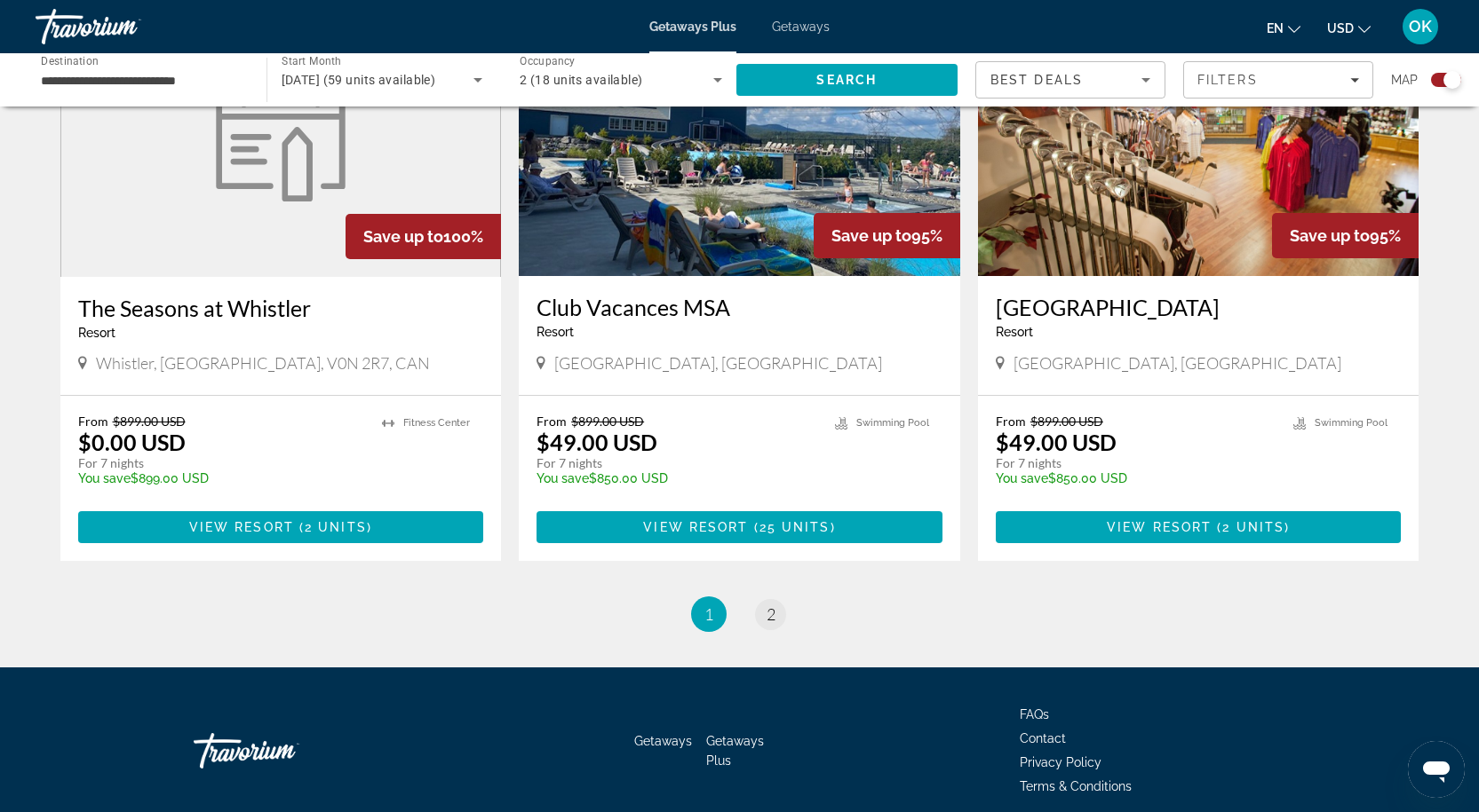  Describe the element at coordinates (1043, 739) in the screenshot. I see `span: Contact` at that location.